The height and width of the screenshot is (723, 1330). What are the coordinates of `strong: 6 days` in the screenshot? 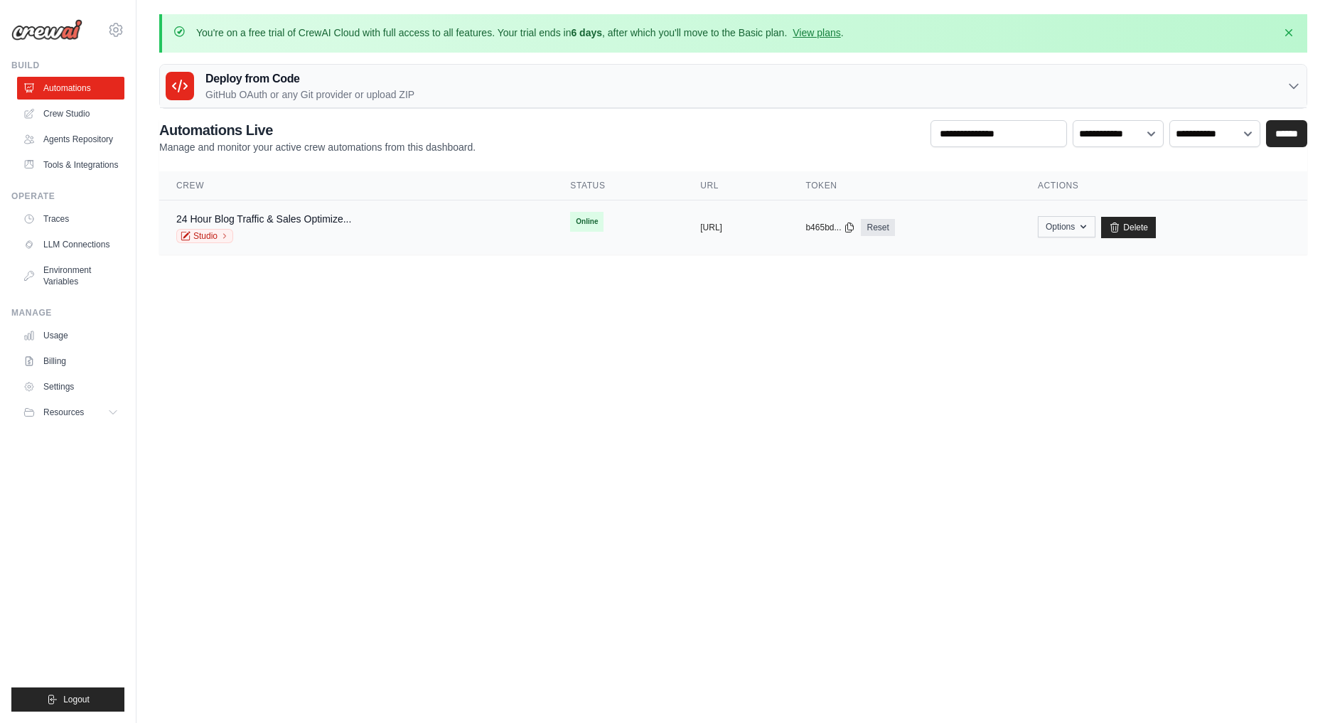 It's located at (587, 33).